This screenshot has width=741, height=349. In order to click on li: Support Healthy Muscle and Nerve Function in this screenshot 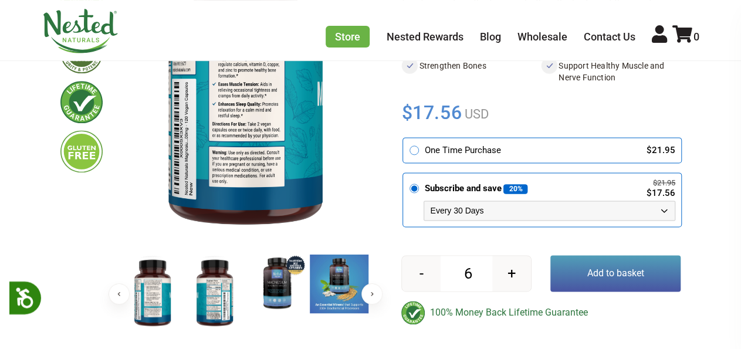, I will do `click(611, 72)`.